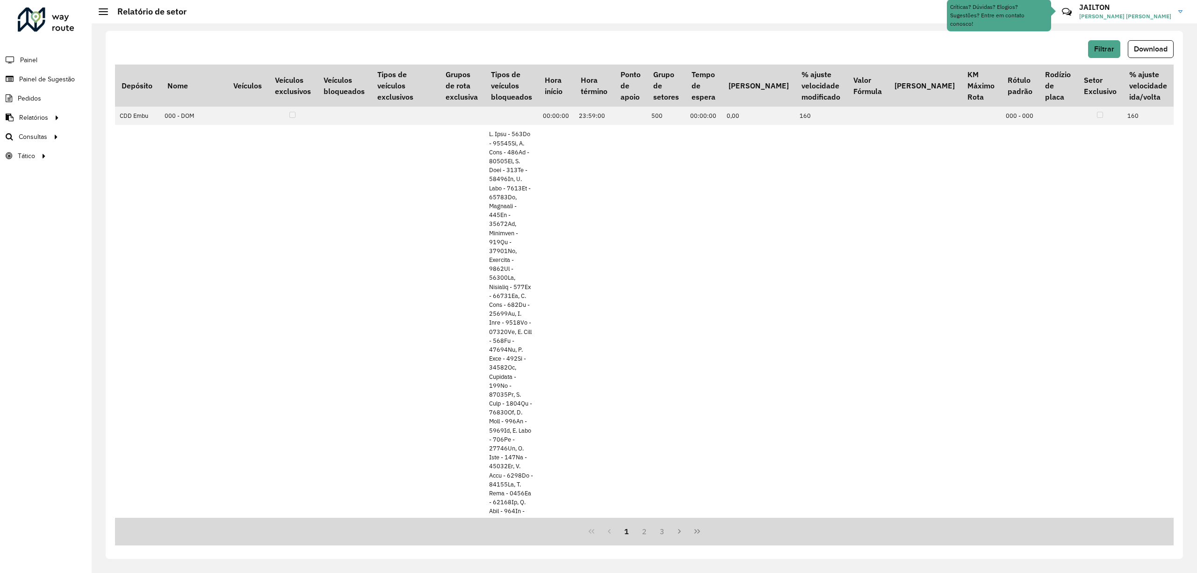  What do you see at coordinates (1058, 86) in the screenshot?
I see `th: Rodízio de placa` at bounding box center [1058, 86].